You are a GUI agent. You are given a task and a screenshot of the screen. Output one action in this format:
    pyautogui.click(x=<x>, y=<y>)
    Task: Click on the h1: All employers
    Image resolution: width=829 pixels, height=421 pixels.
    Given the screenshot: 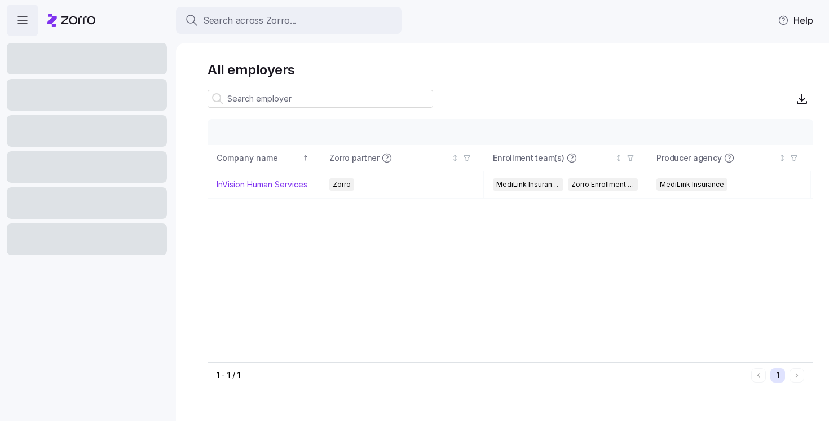 What is the action you would take?
    pyautogui.click(x=510, y=69)
    